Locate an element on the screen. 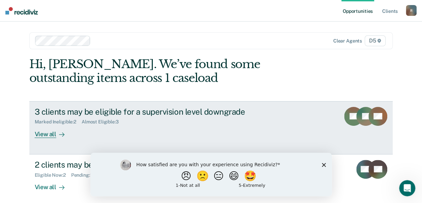 This screenshot has height=203, width=422. button: 2 is located at coordinates (112, 23).